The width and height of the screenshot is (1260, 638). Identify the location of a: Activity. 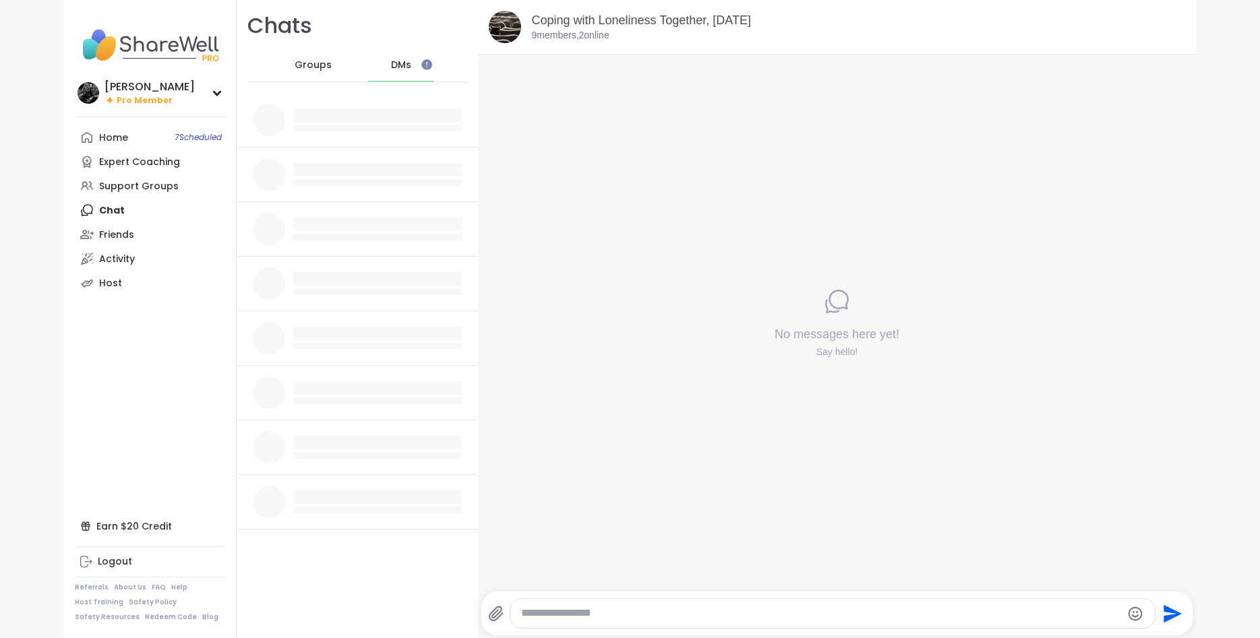
(150, 259).